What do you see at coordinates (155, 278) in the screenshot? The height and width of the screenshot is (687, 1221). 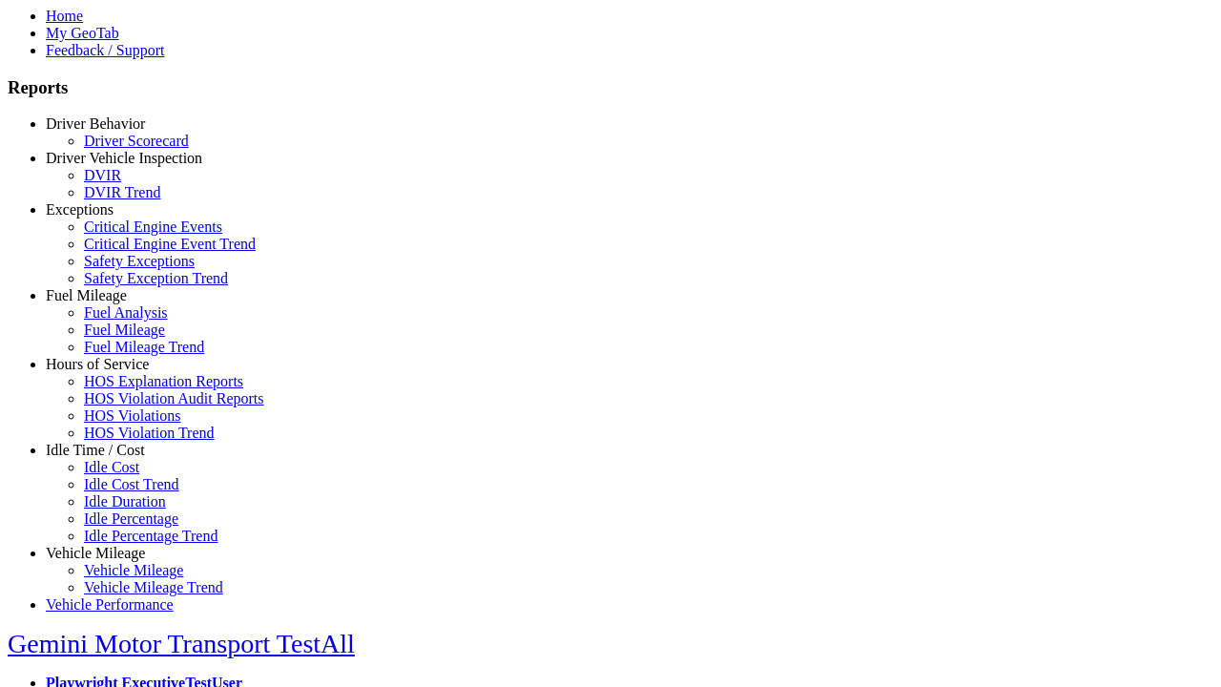 I see `a: Safety Exception Trend` at bounding box center [155, 278].